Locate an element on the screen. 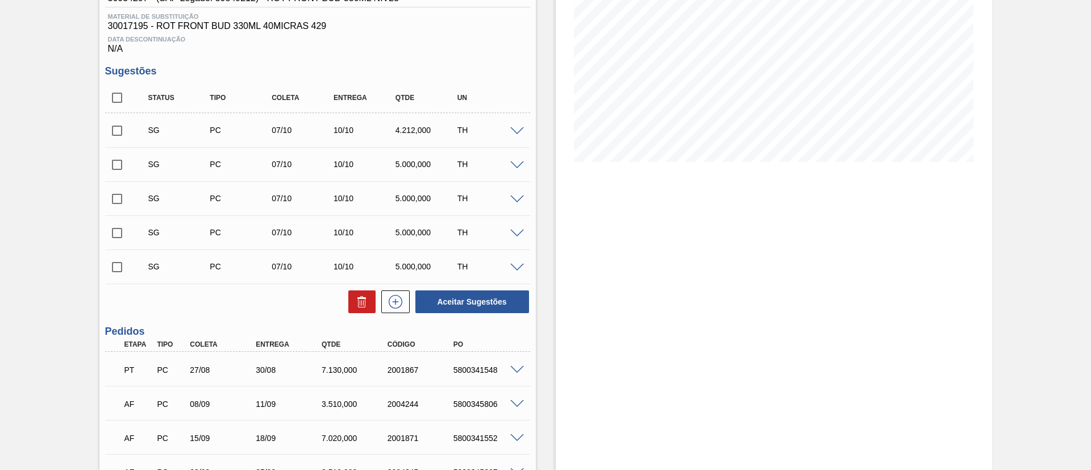  div: Nova sugestão is located at coordinates (393, 302).